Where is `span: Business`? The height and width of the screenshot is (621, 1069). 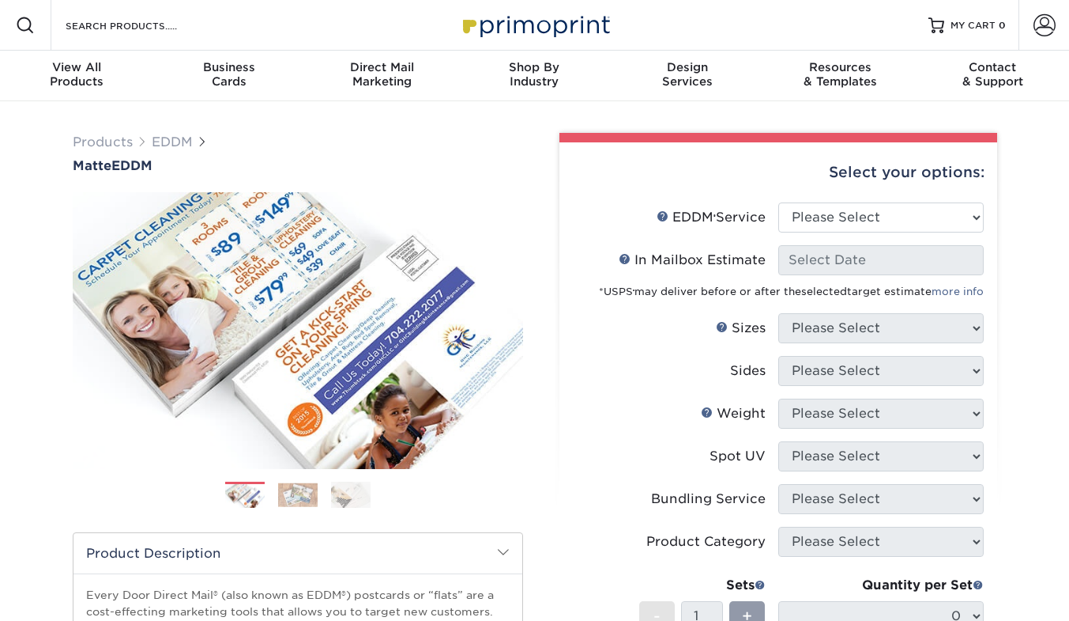
span: Business is located at coordinates (228, 67).